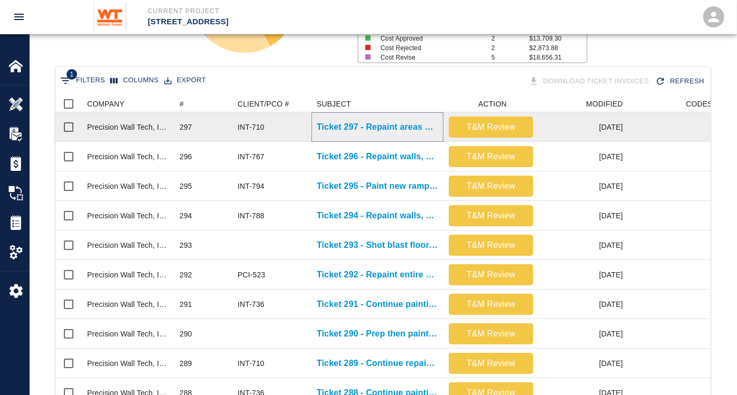 Image resolution: width=737 pixels, height=395 pixels. What do you see at coordinates (377, 157) in the screenshot?
I see `p: Ticket 296 - Repaint walls, doors, and frames on 1st floor` at bounding box center [377, 157].